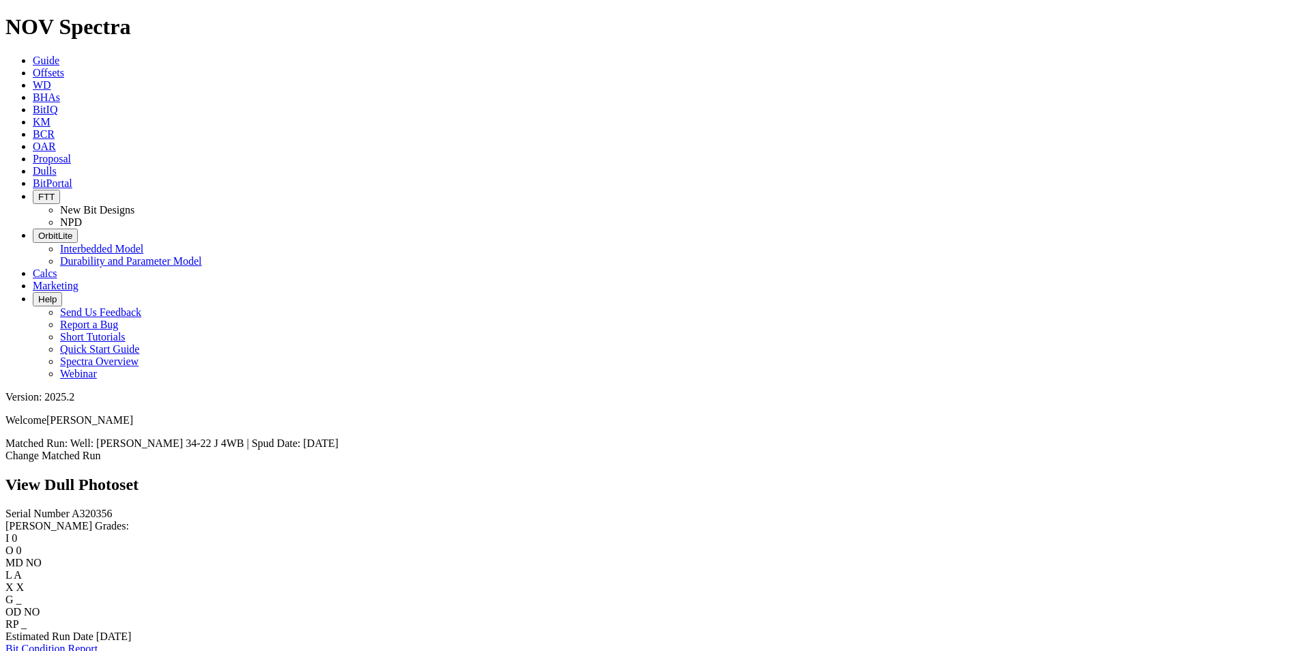 The height and width of the screenshot is (651, 1305). I want to click on a: BCR, so click(44, 134).